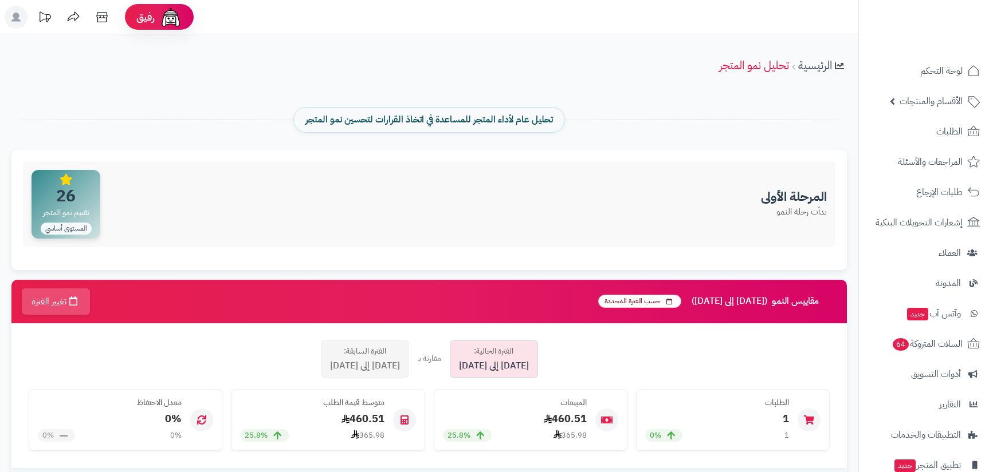  Describe the element at coordinates (312, 403) in the screenshot. I see `h4: متوسط قيمة الطلب` at that location.